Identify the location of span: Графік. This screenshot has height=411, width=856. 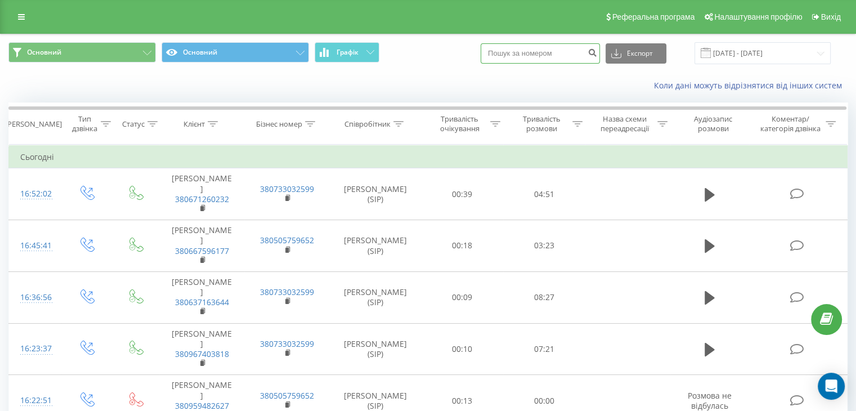
(347, 52).